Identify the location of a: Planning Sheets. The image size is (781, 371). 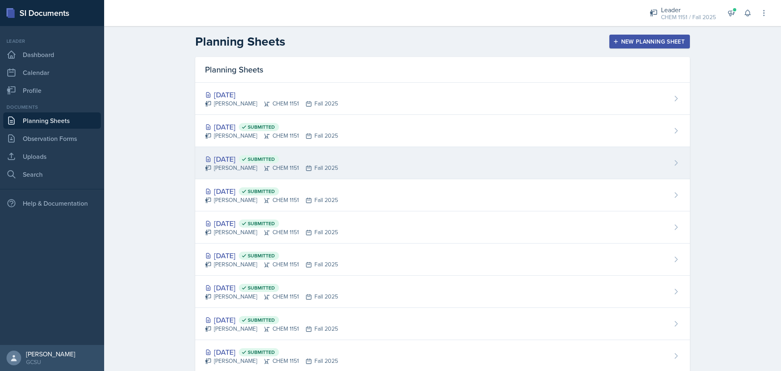
(52, 120).